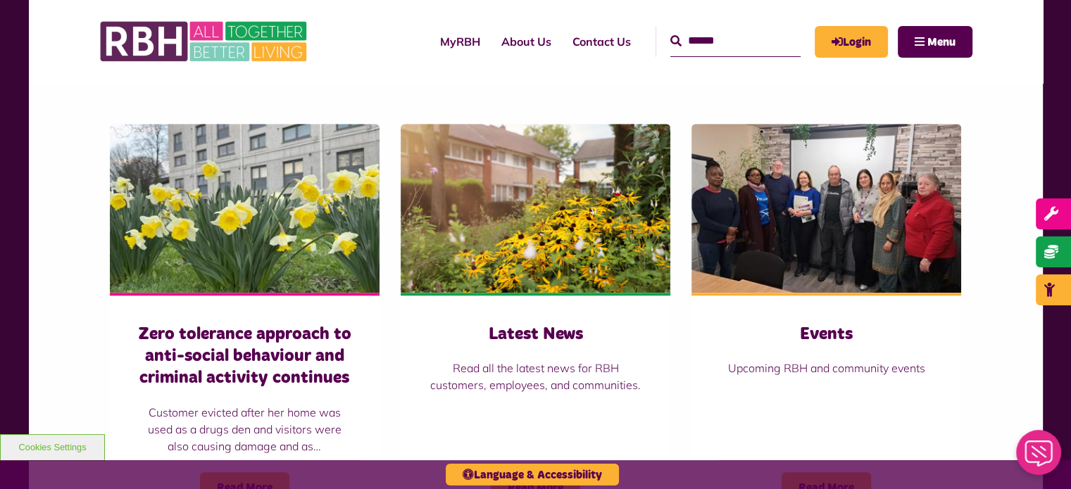 This screenshot has width=1071, height=489. What do you see at coordinates (826, 334) in the screenshot?
I see `h3: Events` at bounding box center [826, 334].